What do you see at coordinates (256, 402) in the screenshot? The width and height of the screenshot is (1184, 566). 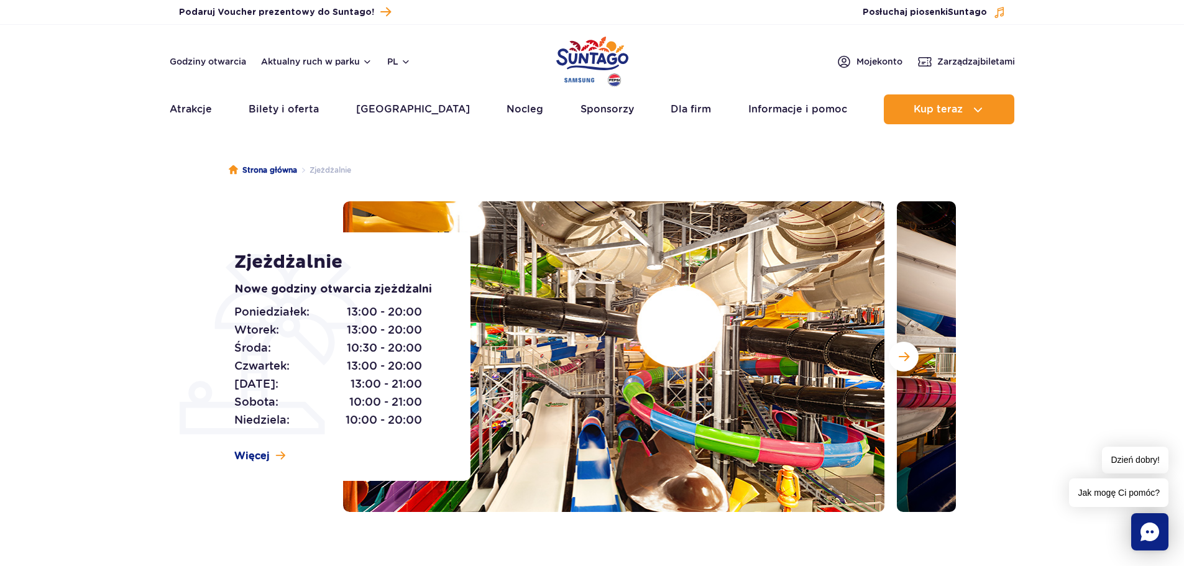 I see `span: Sobota:` at bounding box center [256, 402].